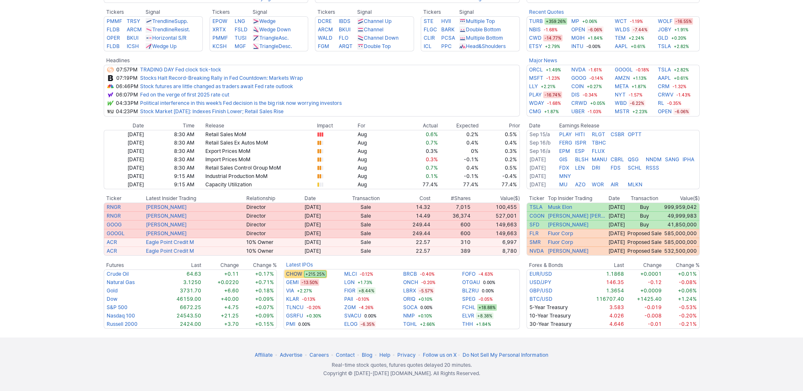 This screenshot has height=391, width=803. I want to click on a: ESP, so click(580, 151).